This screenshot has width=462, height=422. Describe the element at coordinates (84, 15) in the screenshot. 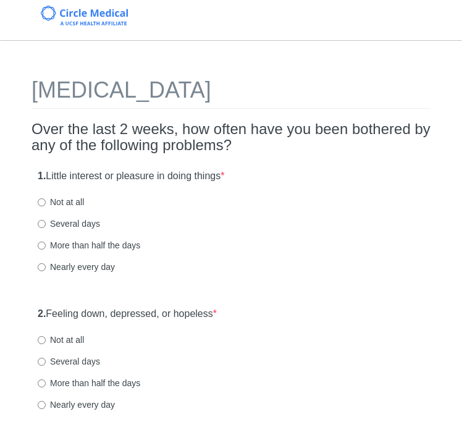

I see `img: Circle Medical Logo` at that location.